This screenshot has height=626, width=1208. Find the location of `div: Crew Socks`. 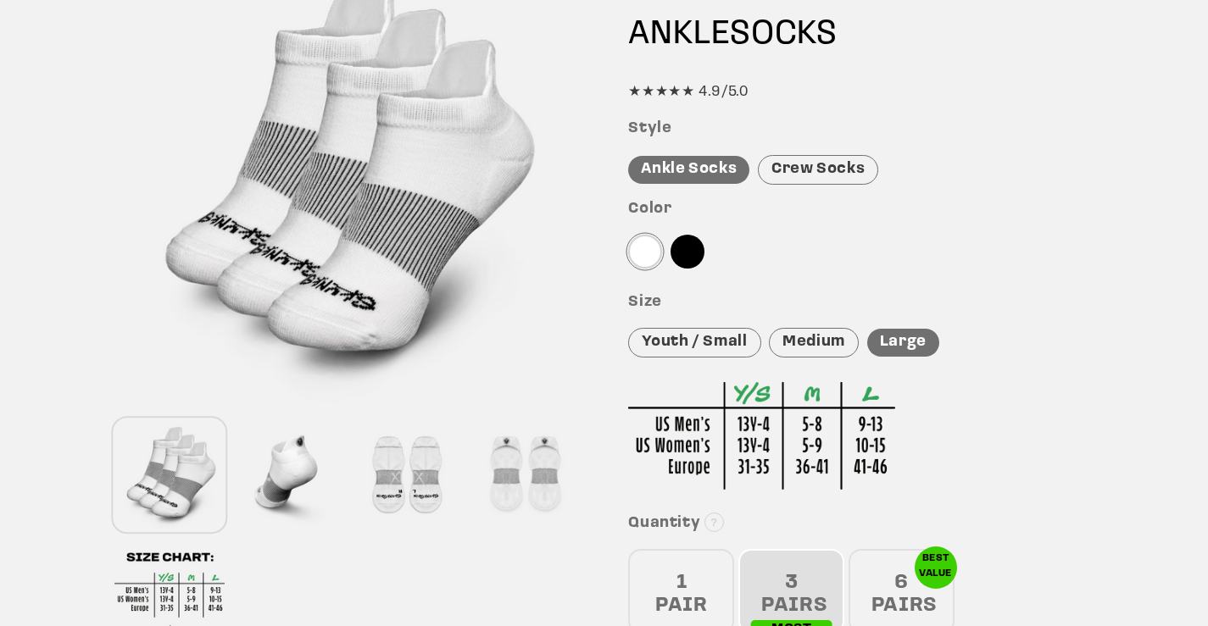

div: Crew Socks is located at coordinates (818, 170).